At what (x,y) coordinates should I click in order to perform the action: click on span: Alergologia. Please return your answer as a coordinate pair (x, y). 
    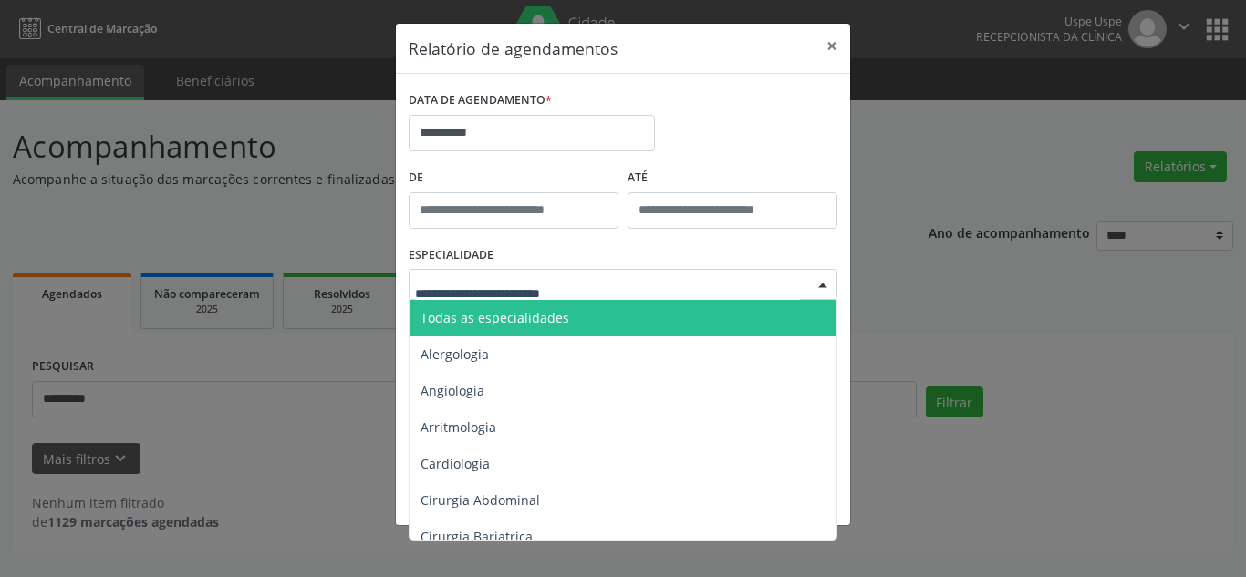
    Looking at the image, I should click on (454, 354).